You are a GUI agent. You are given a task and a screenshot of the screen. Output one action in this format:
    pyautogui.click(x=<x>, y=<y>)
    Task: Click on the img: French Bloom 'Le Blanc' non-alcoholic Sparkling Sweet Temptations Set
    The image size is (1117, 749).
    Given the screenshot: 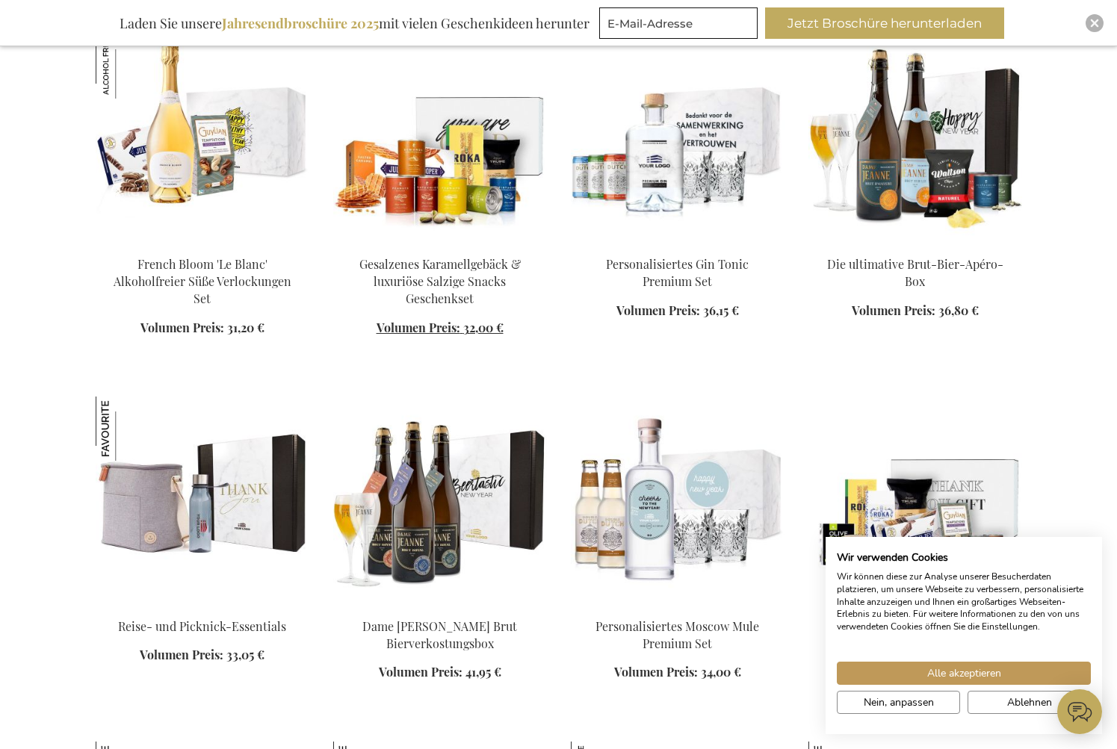 What is the action you would take?
    pyautogui.click(x=202, y=139)
    